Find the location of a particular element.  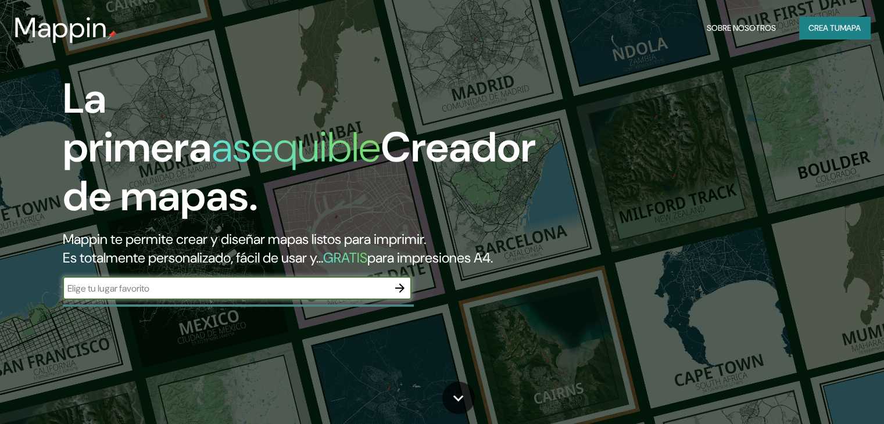

button: Sobre nosotros is located at coordinates (741, 28).